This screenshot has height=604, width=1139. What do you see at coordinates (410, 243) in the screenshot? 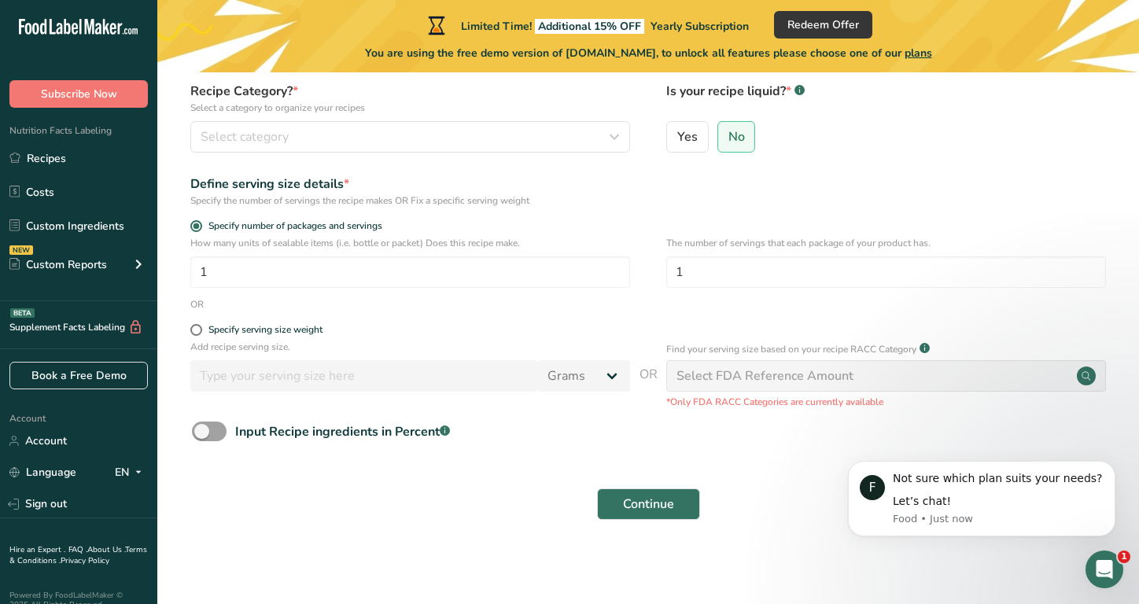
I see `p: How many units of sealable items (i.e. bottle or packet) Does this recipe make.` at bounding box center [410, 243].